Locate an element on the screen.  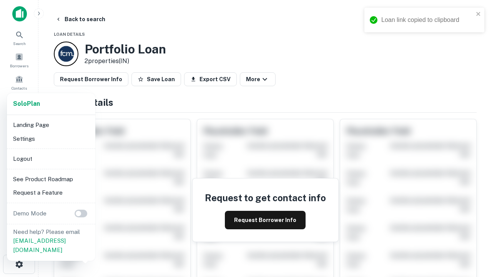
li: Logout is located at coordinates (51, 159).